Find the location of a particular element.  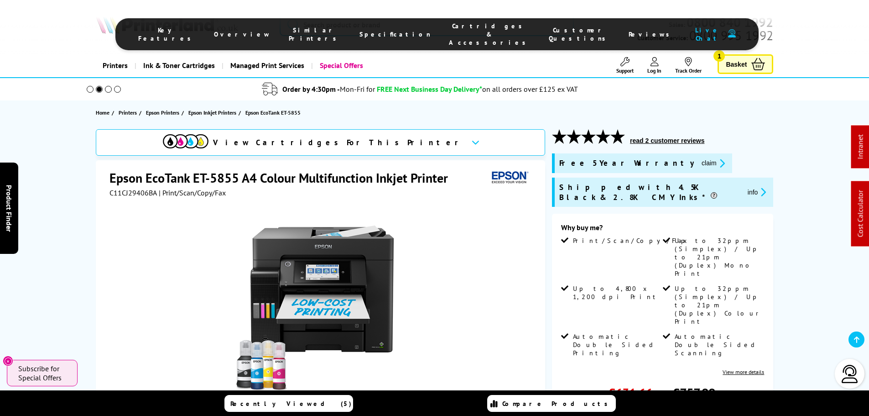

span: Up to 4,800 x 1,200 dpi Print is located at coordinates (617, 292).